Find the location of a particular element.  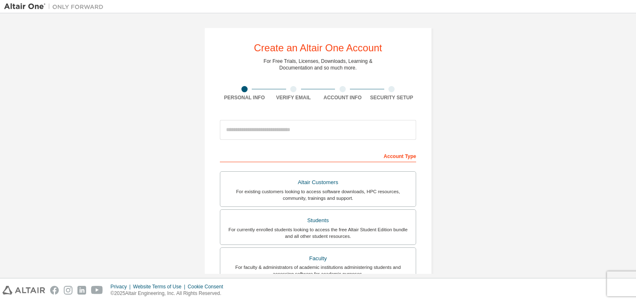

div: Account Type is located at coordinates (318, 156).